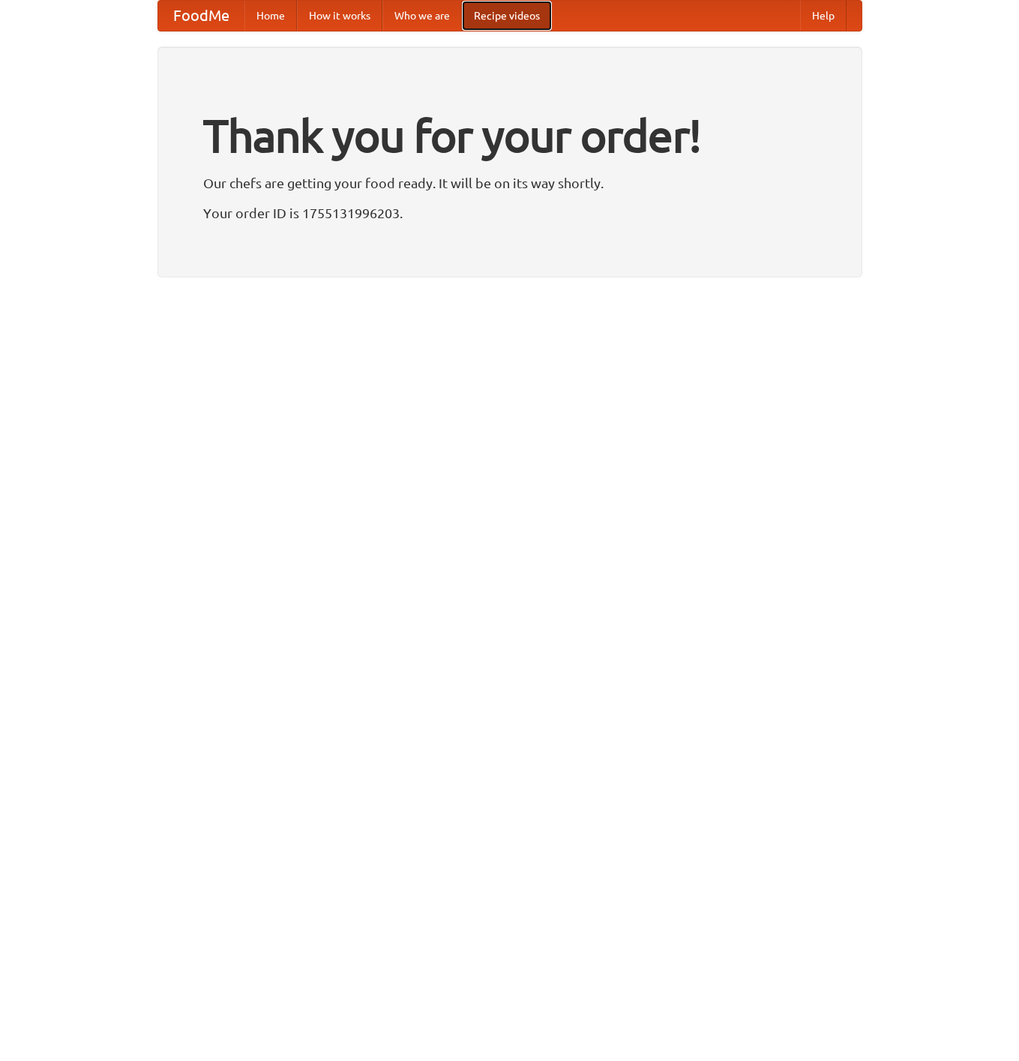  What do you see at coordinates (507, 16) in the screenshot?
I see `a: Recipe videos` at bounding box center [507, 16].